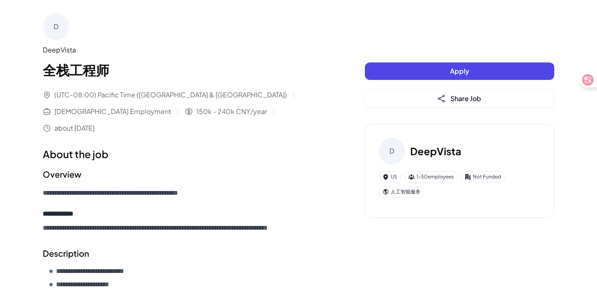 The height and width of the screenshot is (295, 597). I want to click on div: DeepVista, so click(187, 50).